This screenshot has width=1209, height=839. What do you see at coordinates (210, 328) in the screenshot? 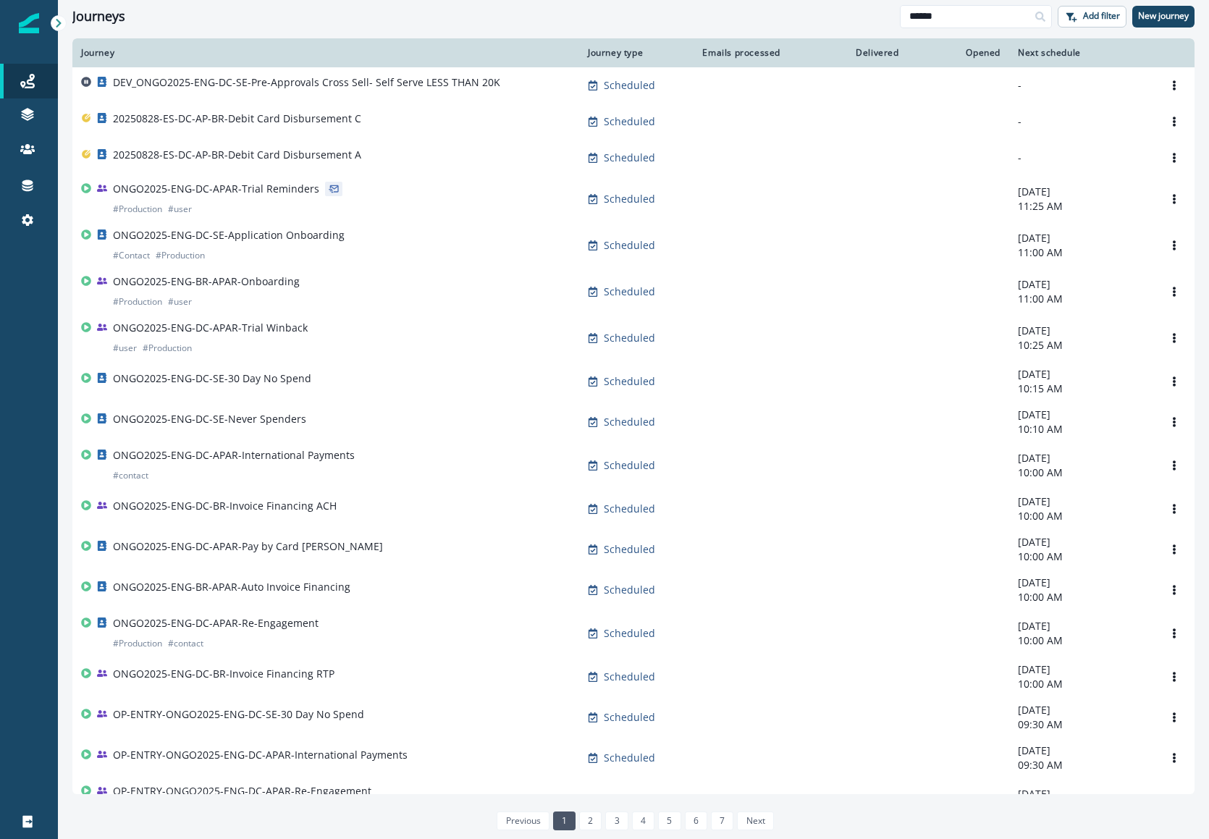
I see `p: ONGO2025-ENG-DC-APAR-Trial Winback` at bounding box center [210, 328].